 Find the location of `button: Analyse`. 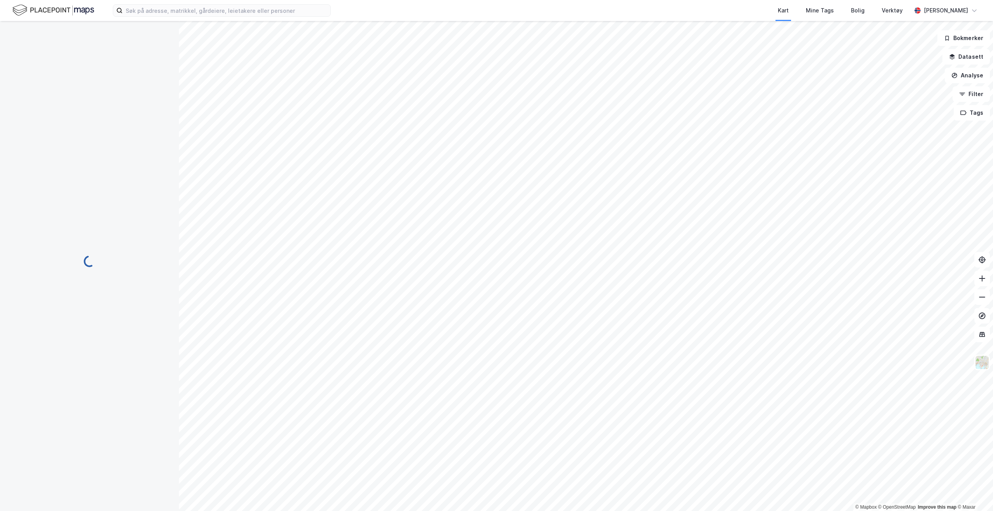

button: Analyse is located at coordinates (967, 75).